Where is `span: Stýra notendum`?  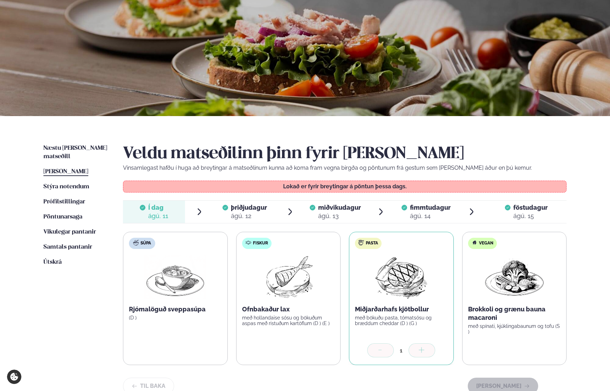
span: Stýra notendum is located at coordinates (66, 186).